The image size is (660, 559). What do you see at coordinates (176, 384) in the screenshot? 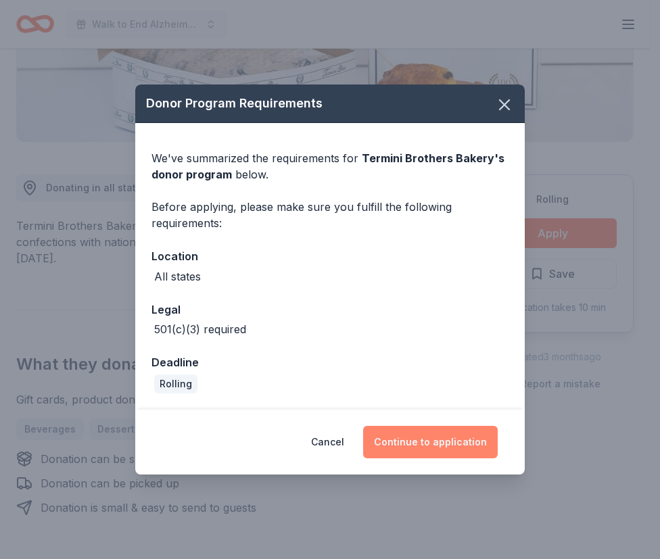
I see `div: Rolling` at bounding box center [176, 384].